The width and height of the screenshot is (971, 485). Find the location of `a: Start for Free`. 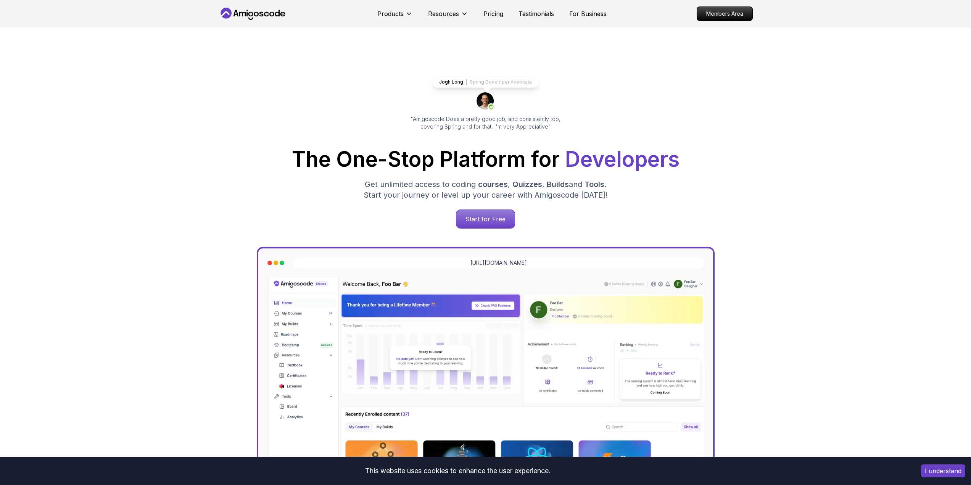

a: Start for Free is located at coordinates (485, 219).